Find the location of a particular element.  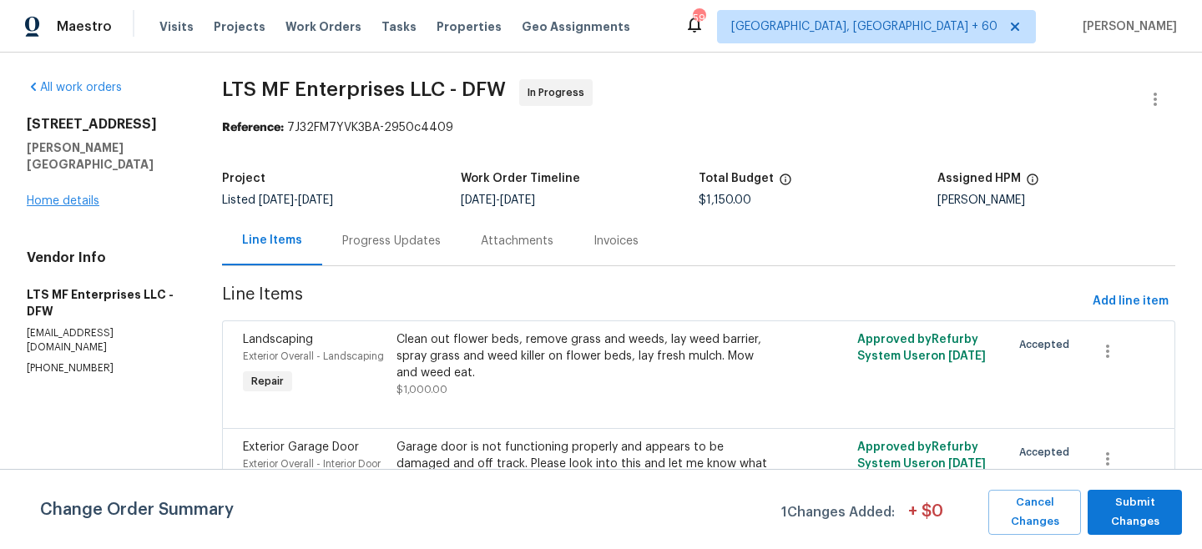

span: Exterior Overall - Interior Door is located at coordinates (311, 464).